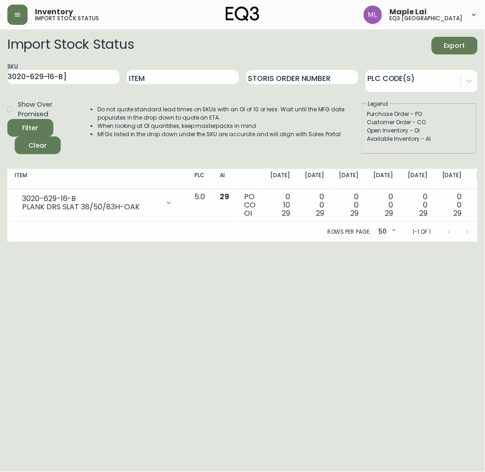  What do you see at coordinates (387, 232) in the screenshot?
I see `div: 50` at bounding box center [387, 232].